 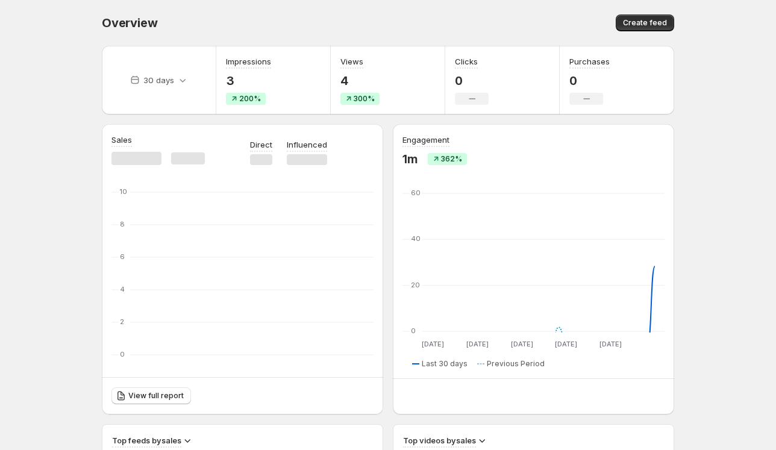 I want to click on h3: Impressions, so click(x=248, y=61).